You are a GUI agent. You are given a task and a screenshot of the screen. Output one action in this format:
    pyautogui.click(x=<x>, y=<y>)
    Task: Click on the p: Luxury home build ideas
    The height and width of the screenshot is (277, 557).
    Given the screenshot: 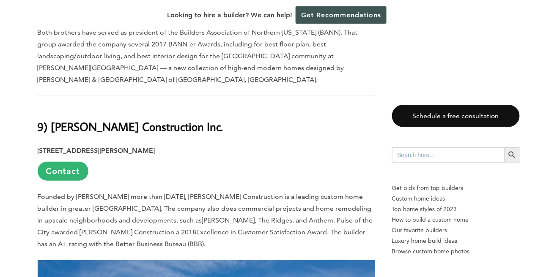 What is the action you would take?
    pyautogui.click(x=456, y=241)
    